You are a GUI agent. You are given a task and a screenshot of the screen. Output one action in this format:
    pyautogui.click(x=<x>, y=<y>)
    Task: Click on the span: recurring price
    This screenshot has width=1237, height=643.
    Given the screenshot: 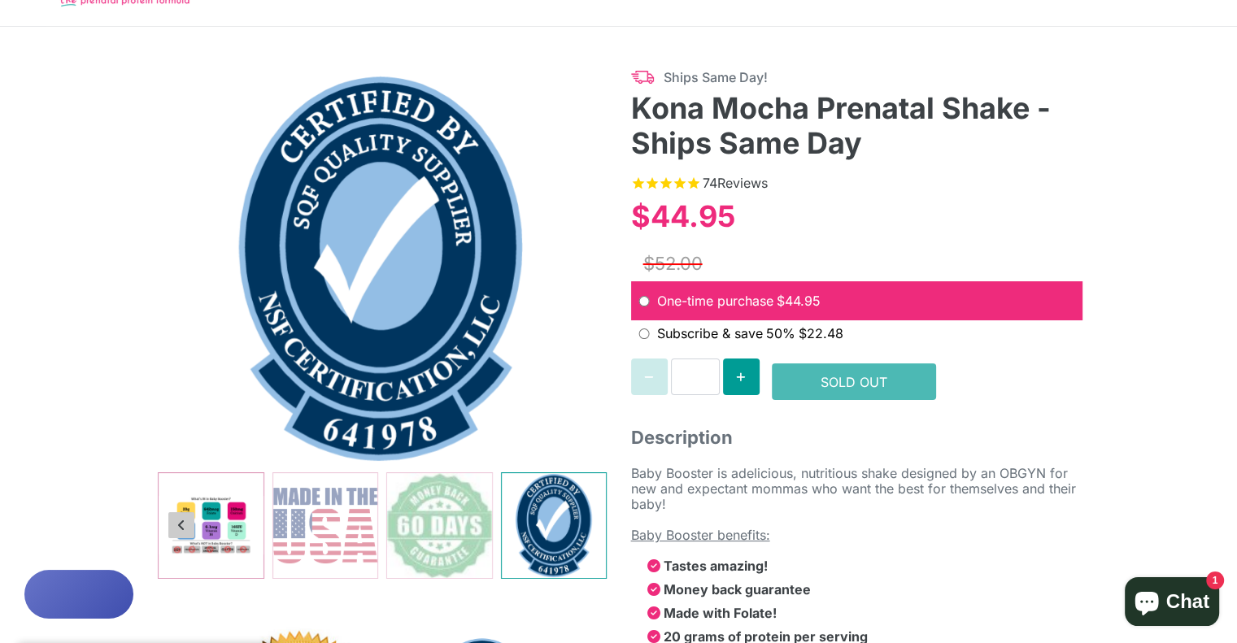 What is the action you would take?
    pyautogui.click(x=820, y=333)
    